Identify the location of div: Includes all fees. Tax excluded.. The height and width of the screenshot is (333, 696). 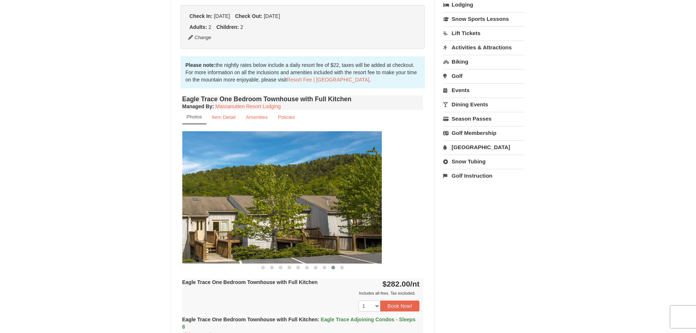
(301, 293).